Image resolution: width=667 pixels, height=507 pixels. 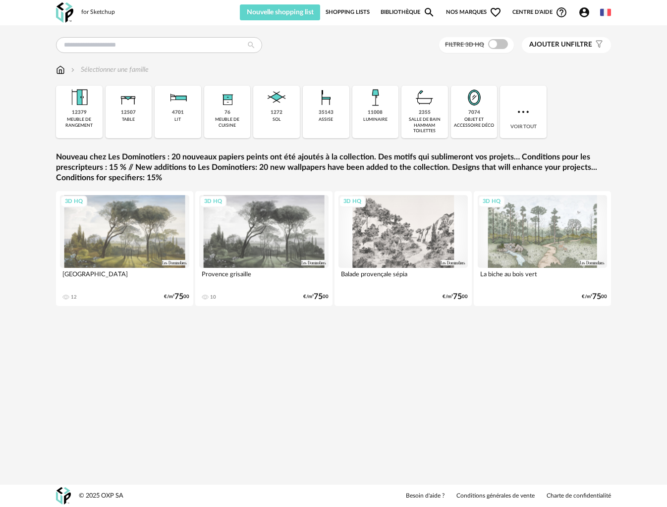 What do you see at coordinates (424, 112) in the screenshot?
I see `div: 2355` at bounding box center [424, 112].